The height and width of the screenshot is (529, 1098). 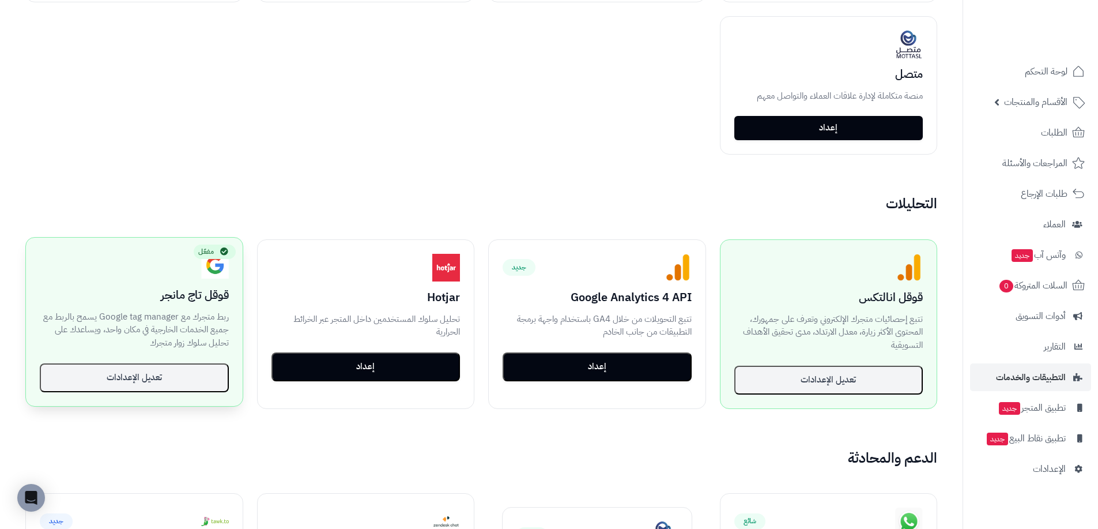 What do you see at coordinates (134, 330) in the screenshot?
I see `p: ربط متجرك مع Google tag manager يسمح بالربط مع جميع الخدمات الخارجية في مكان واحد، ويساعدك على تح...` at bounding box center [134, 330].